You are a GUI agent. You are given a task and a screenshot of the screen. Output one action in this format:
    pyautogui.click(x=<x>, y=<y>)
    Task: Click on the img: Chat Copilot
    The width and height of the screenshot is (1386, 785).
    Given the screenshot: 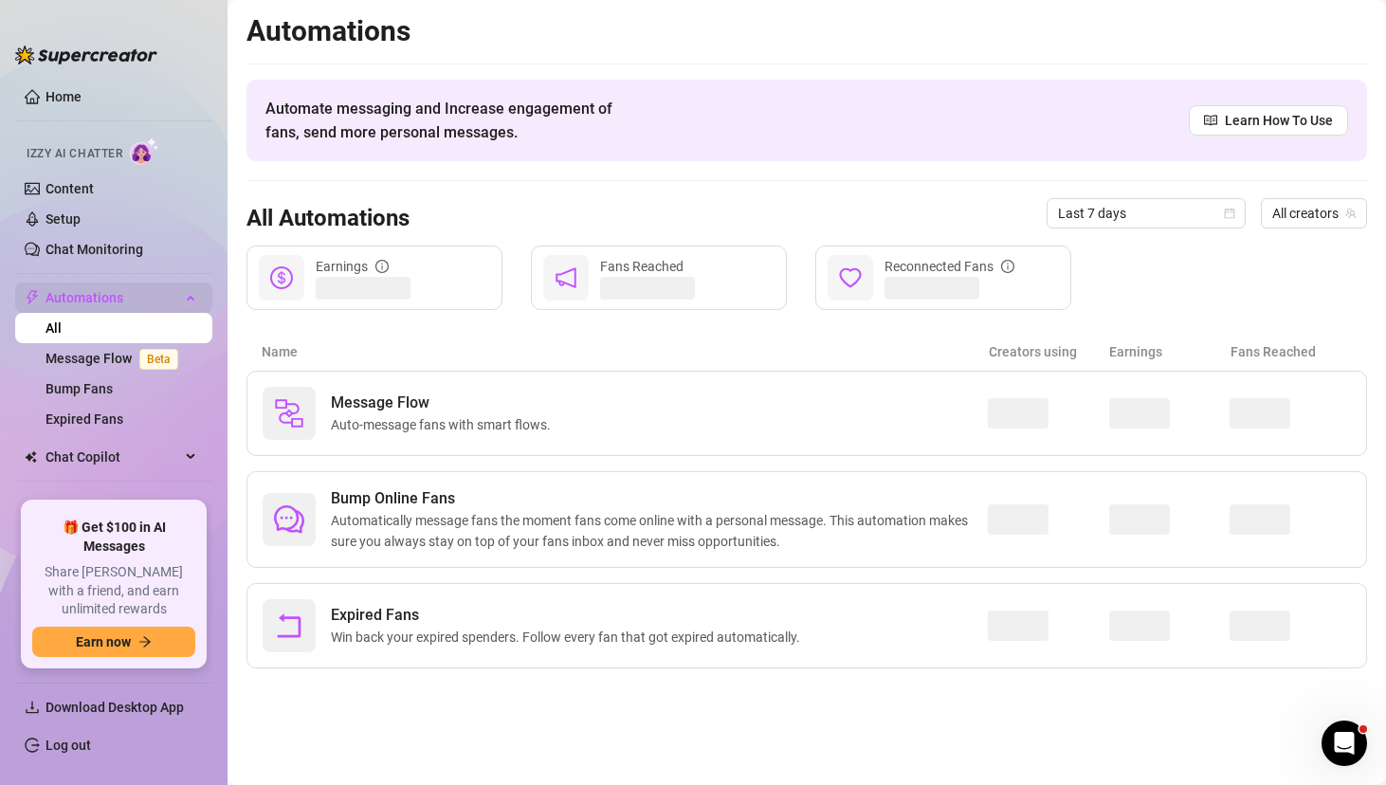 What is the action you would take?
    pyautogui.click(x=30, y=457)
    